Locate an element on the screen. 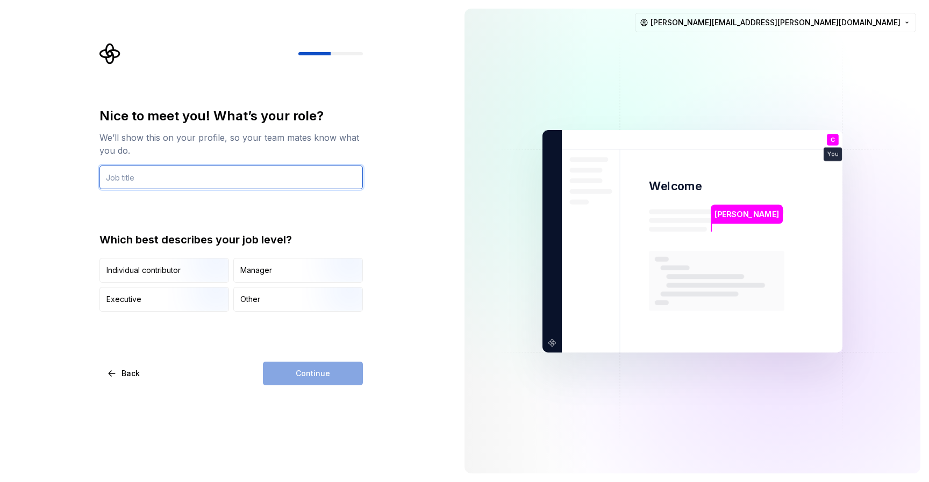 This screenshot has width=929, height=482. div: Other is located at coordinates (250, 300).